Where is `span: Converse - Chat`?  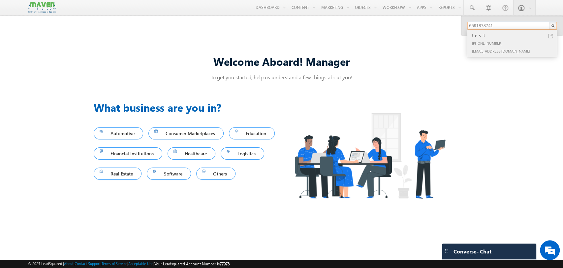 span: Converse - Chat is located at coordinates (472, 251).